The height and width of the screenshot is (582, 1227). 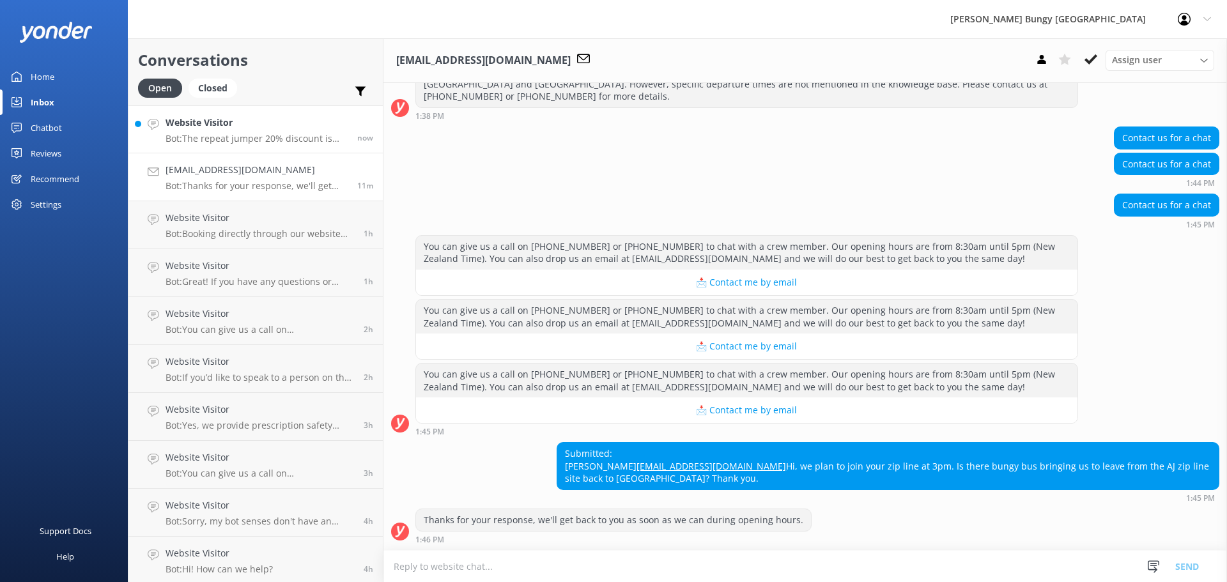 I want to click on span: Aug 28 2025 01:57pm (UTC +12:00) Pacific/Auckland, so click(x=365, y=137).